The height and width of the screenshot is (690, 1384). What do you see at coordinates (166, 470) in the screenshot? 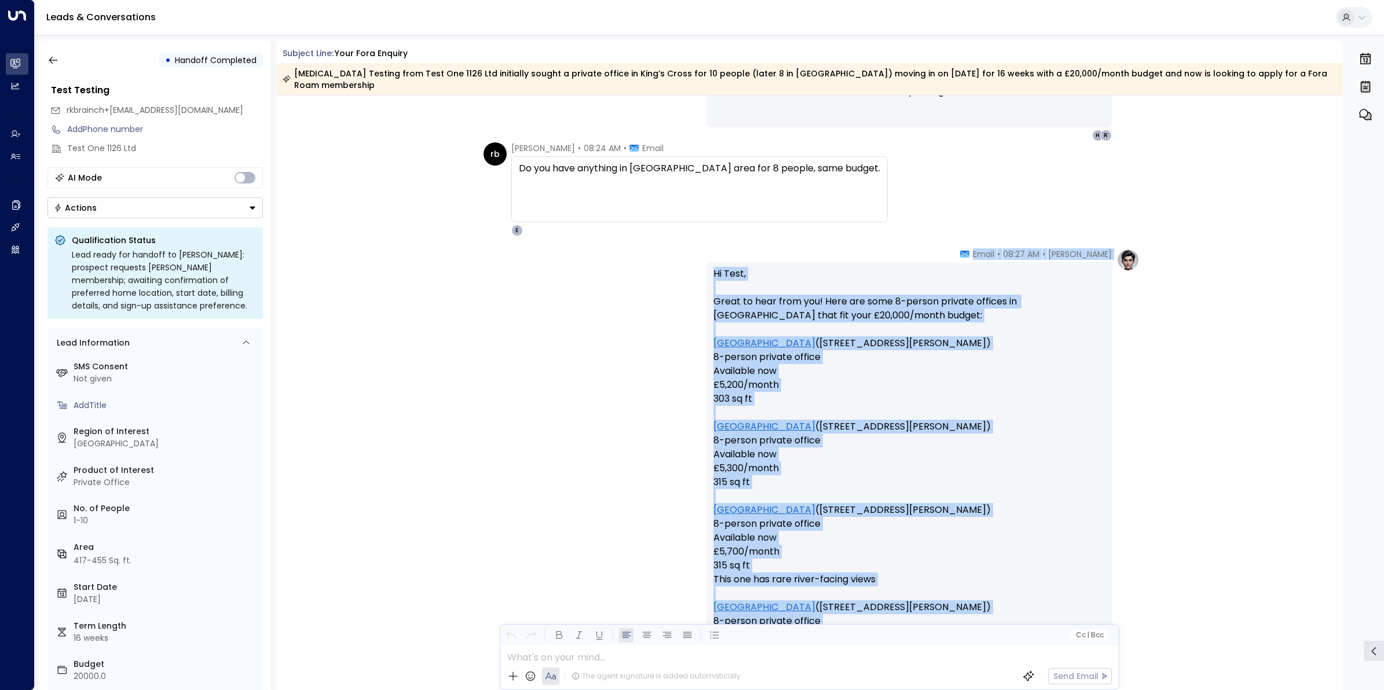
I see `label: Product of Interest` at bounding box center [166, 470].